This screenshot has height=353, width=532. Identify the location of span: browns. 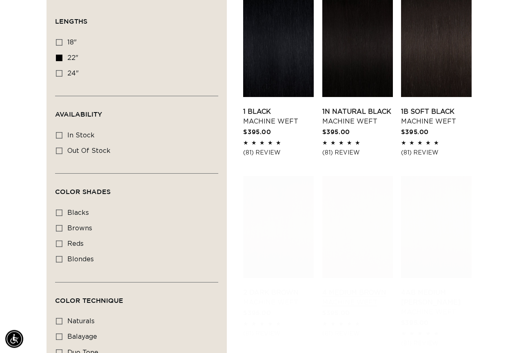
(80, 228).